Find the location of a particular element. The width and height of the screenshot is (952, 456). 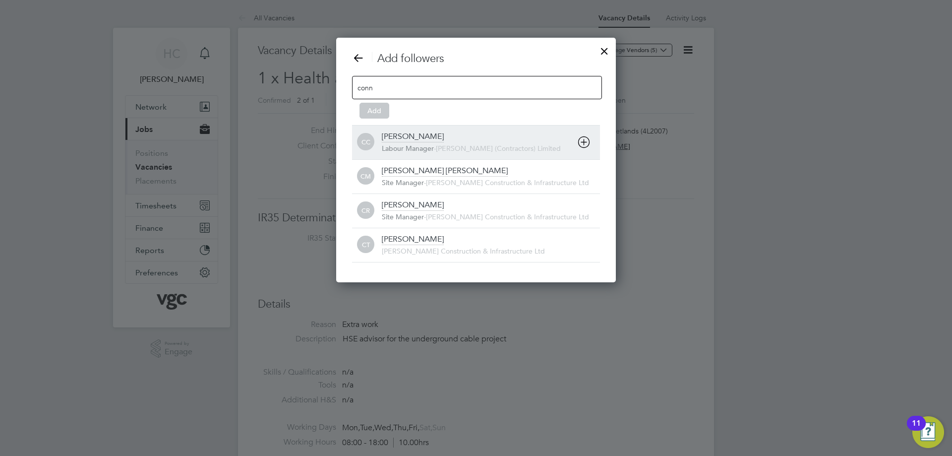

span: Labour Manager is located at coordinates (408, 148).